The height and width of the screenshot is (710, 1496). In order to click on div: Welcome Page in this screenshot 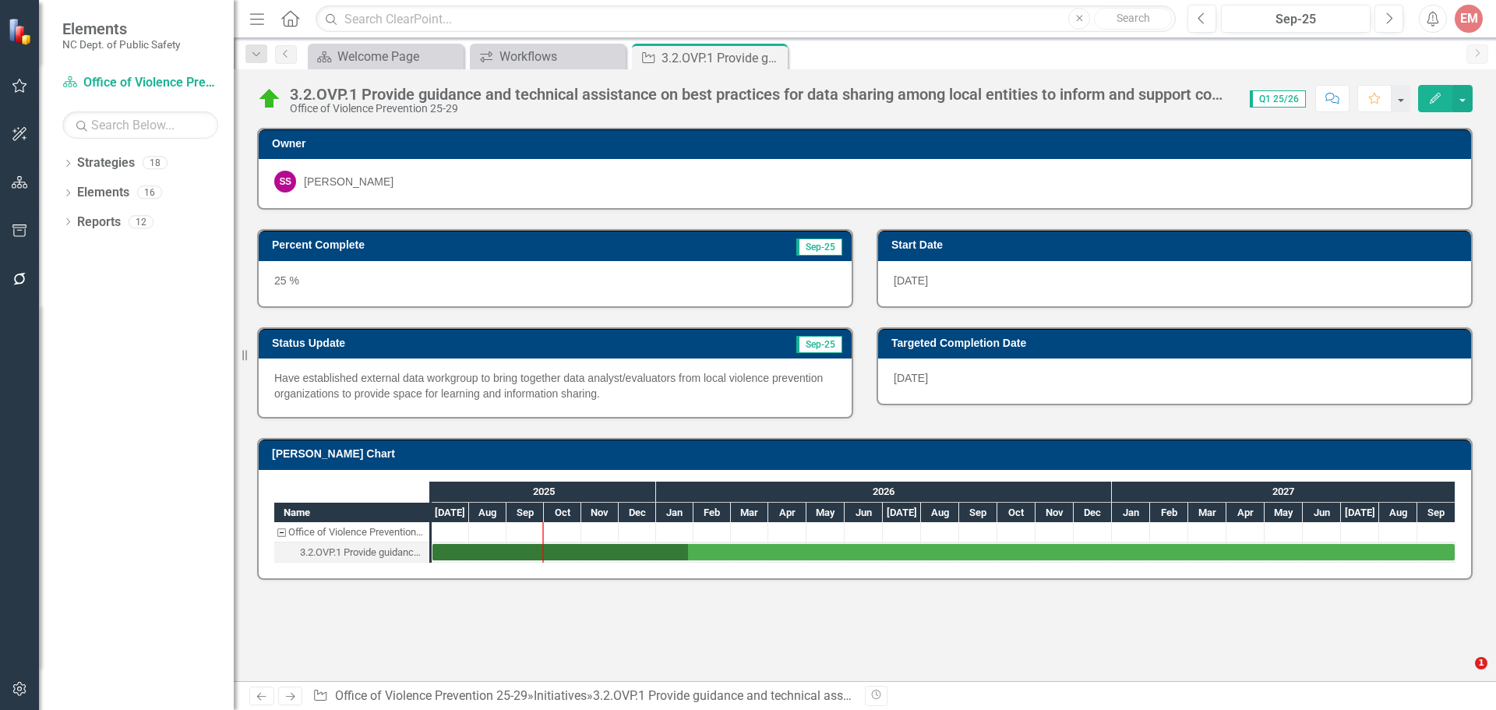, I will do `click(398, 56)`.